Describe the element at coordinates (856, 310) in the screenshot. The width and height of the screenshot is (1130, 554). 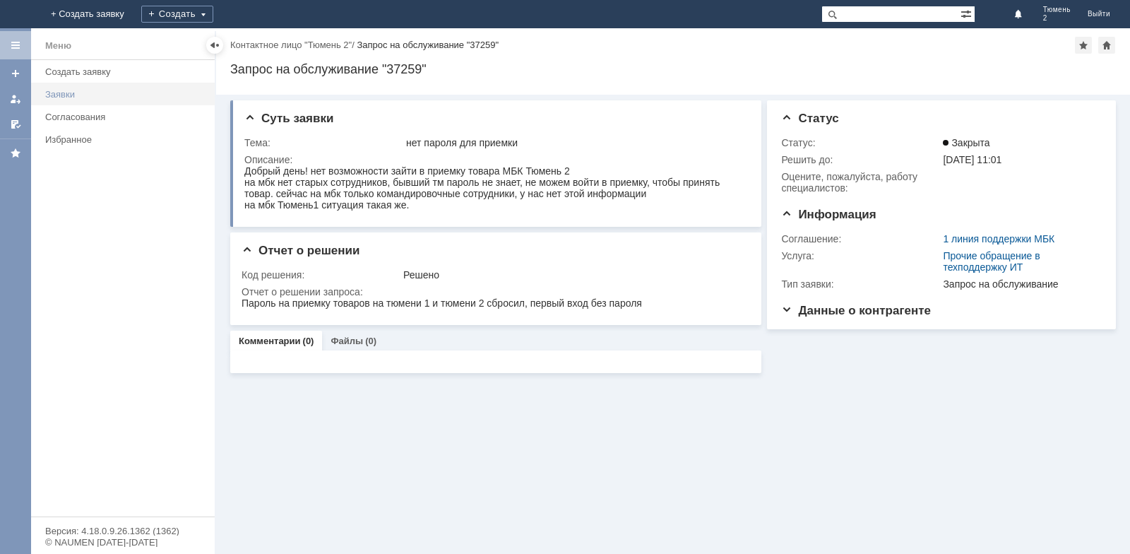
I see `span: Данные о контрагенте` at that location.